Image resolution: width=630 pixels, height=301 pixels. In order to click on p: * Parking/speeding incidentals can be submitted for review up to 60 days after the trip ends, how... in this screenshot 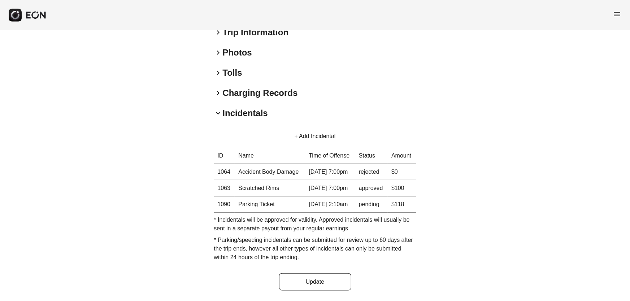, I will do `click(315, 249)`.